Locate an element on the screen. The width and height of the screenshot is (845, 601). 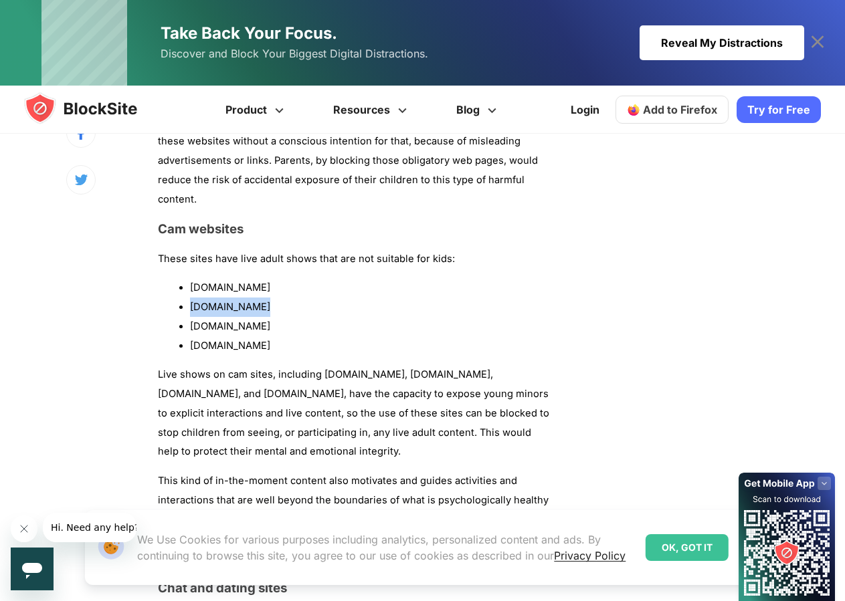
a: Blog is located at coordinates (478, 110).